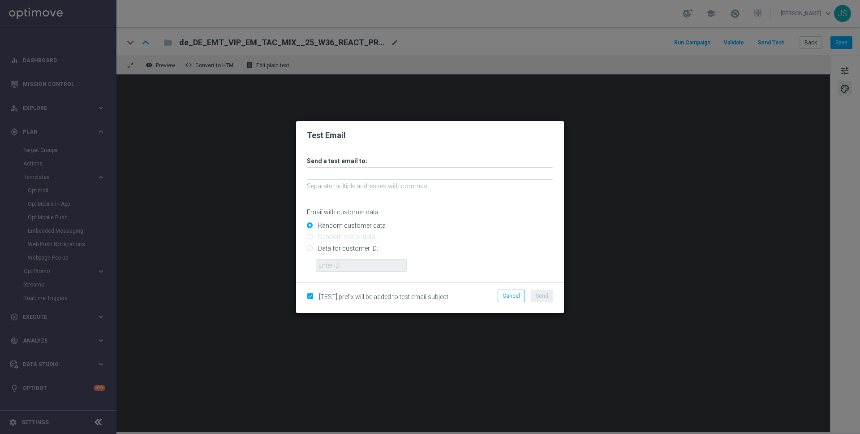 The height and width of the screenshot is (434, 860). What do you see at coordinates (511, 296) in the screenshot?
I see `button: Cancel` at bounding box center [511, 296].